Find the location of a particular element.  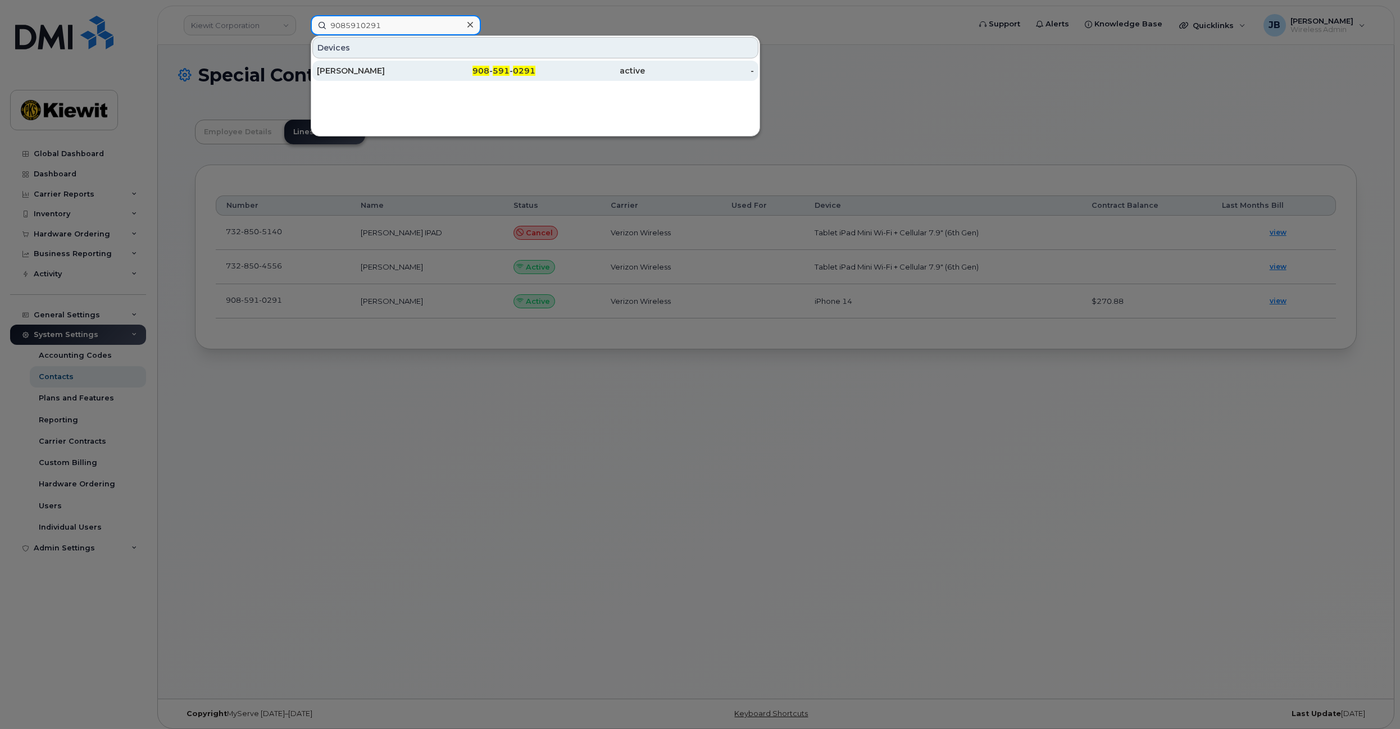

span: 591 is located at coordinates (501, 71).